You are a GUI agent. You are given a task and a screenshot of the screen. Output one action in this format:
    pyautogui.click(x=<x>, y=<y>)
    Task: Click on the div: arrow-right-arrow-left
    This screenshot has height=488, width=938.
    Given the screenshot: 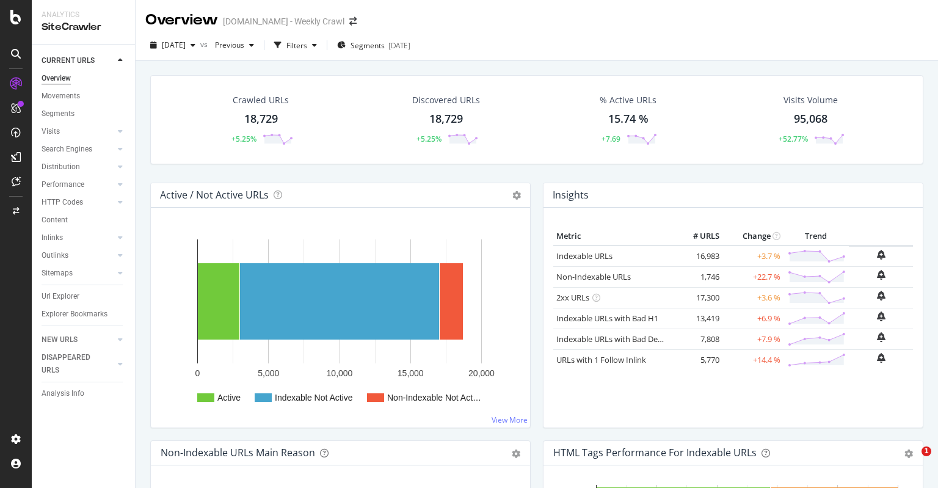 What is the action you would take?
    pyautogui.click(x=353, y=21)
    